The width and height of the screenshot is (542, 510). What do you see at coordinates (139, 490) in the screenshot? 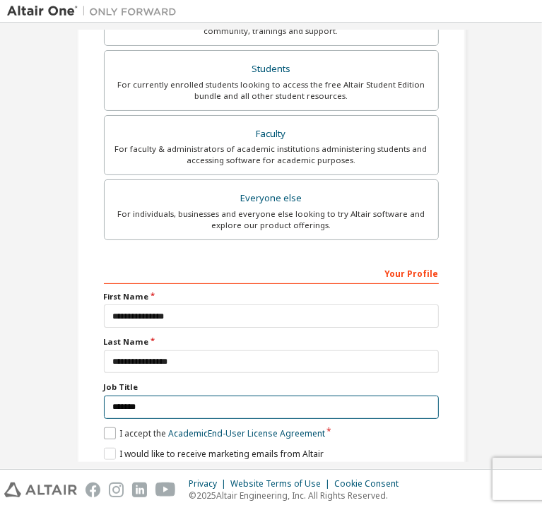
I see `img: linkedin.svg` at bounding box center [139, 490].